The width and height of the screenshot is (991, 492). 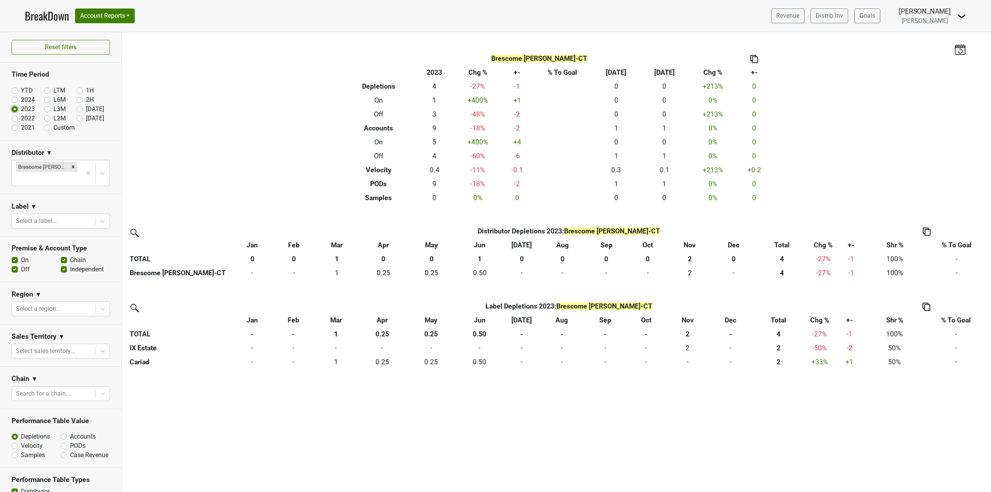 What do you see at coordinates (60, 100) in the screenshot?
I see `label: L6M` at bounding box center [60, 100].